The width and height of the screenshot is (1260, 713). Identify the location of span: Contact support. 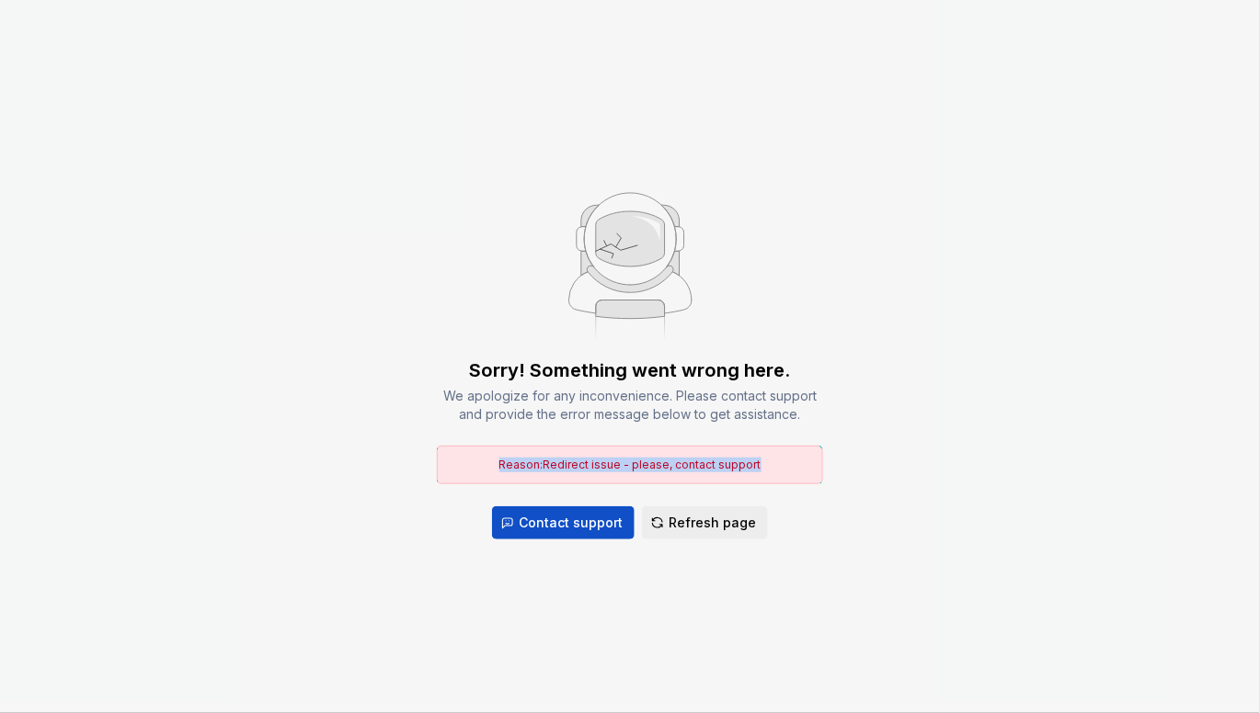
(570, 523).